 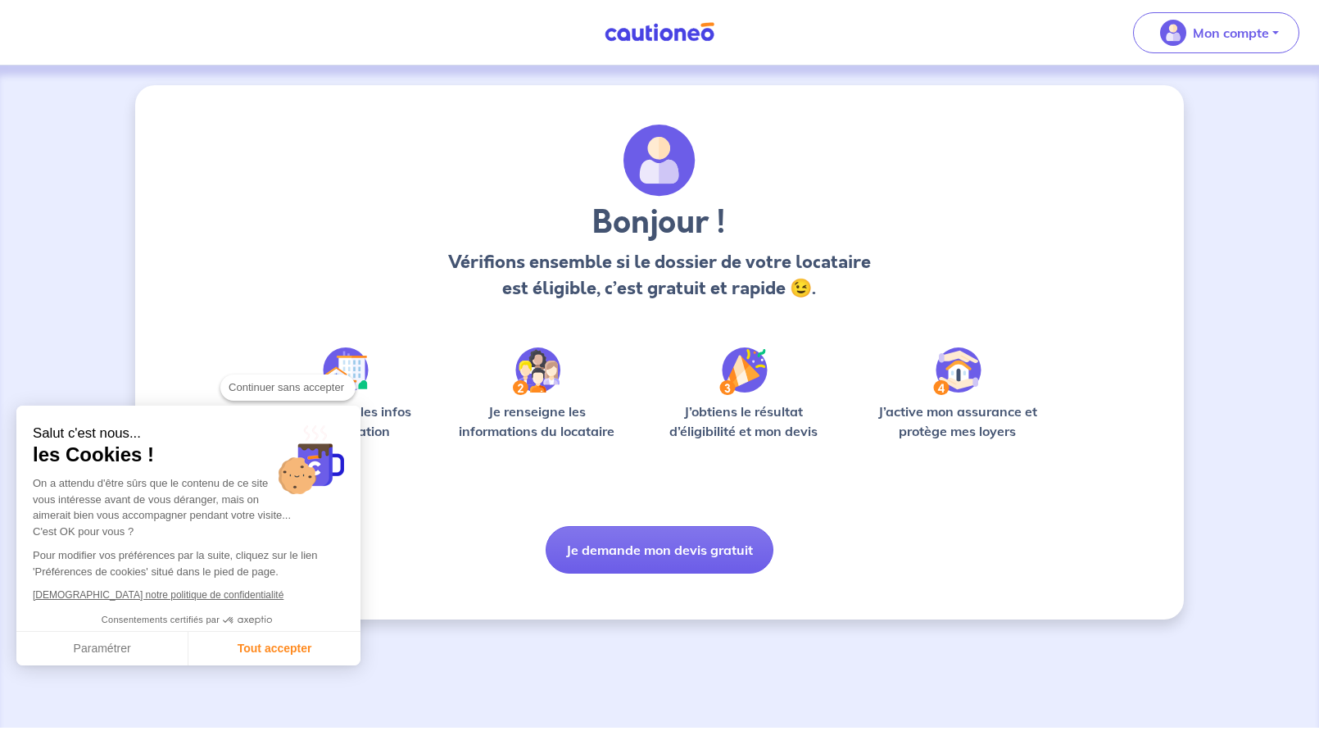 What do you see at coordinates (743, 371) in the screenshot?
I see `img: /static/f3e743aab9439237c3e2196e4328bba9/Step-3.svg` at bounding box center [743, 371].